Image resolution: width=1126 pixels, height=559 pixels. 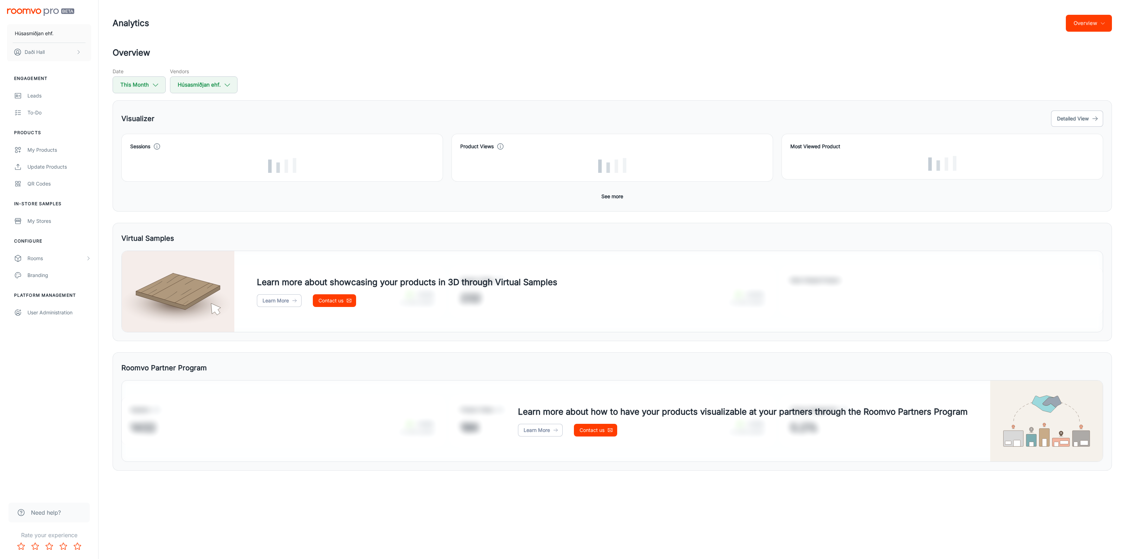 What do you see at coordinates (49, 52) in the screenshot?
I see `button: Daði Hall` at bounding box center [49, 52].